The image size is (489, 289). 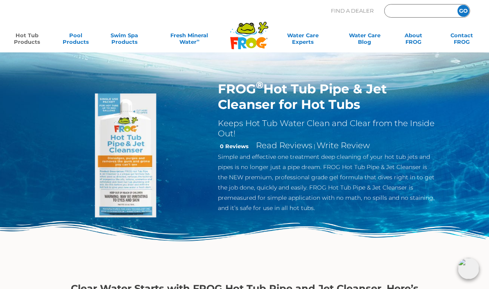 I want to click on a: Fresh MineralWater∞, so click(x=189, y=40).